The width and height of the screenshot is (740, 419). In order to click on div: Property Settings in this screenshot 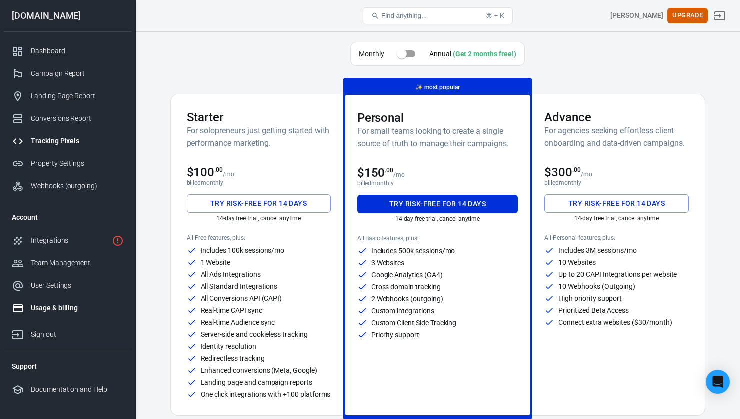, I will do `click(77, 164)`.